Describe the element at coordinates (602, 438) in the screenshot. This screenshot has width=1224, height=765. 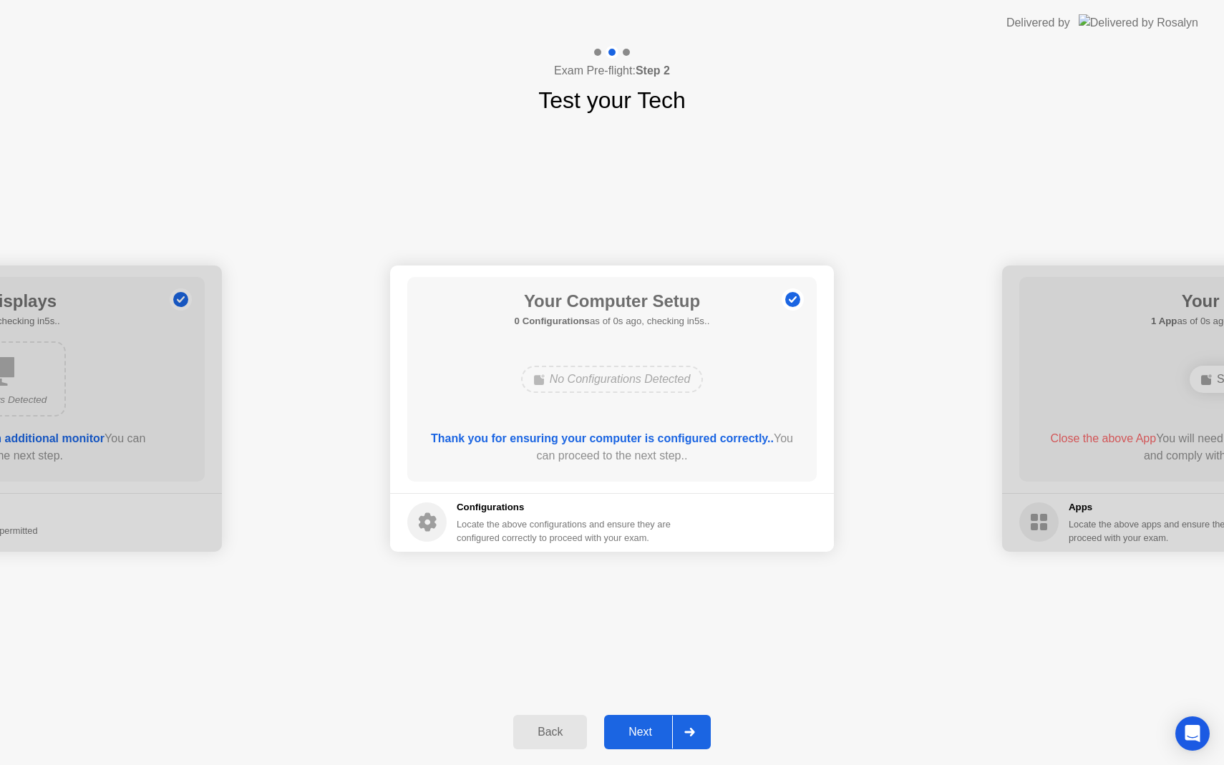
I see `b: Thank you for ensuring your computer is configured correctly..` at that location.